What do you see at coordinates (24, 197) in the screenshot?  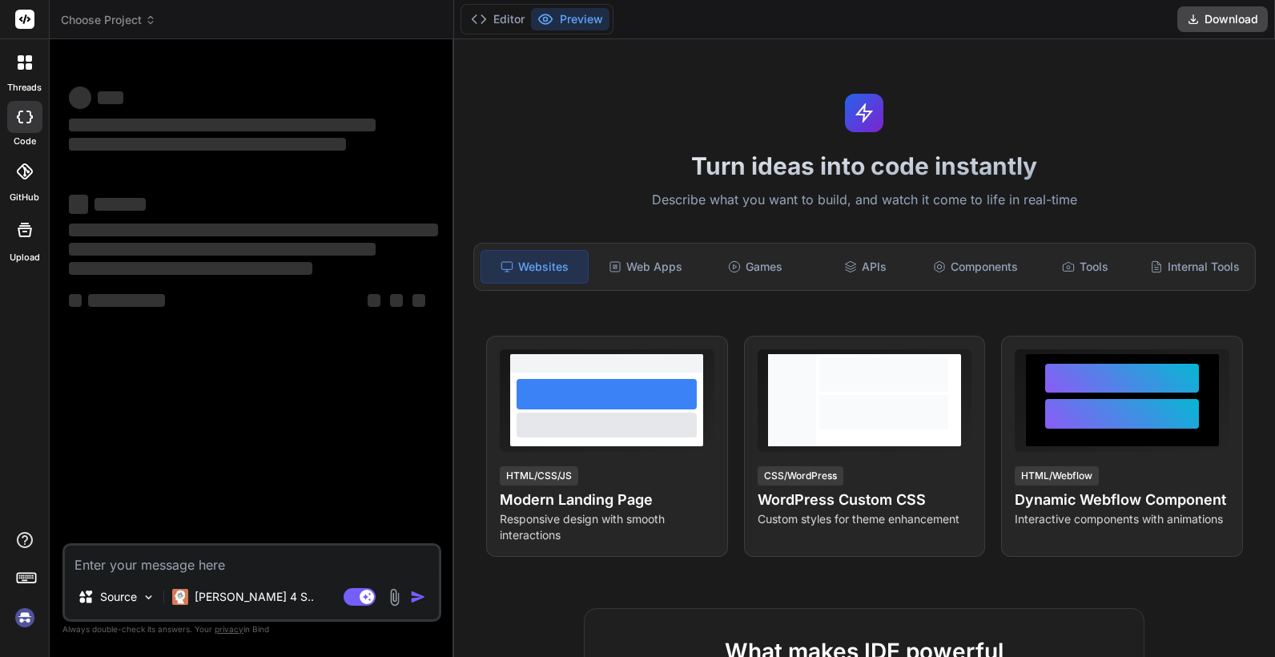 I see `label: GitHub` at bounding box center [24, 197].